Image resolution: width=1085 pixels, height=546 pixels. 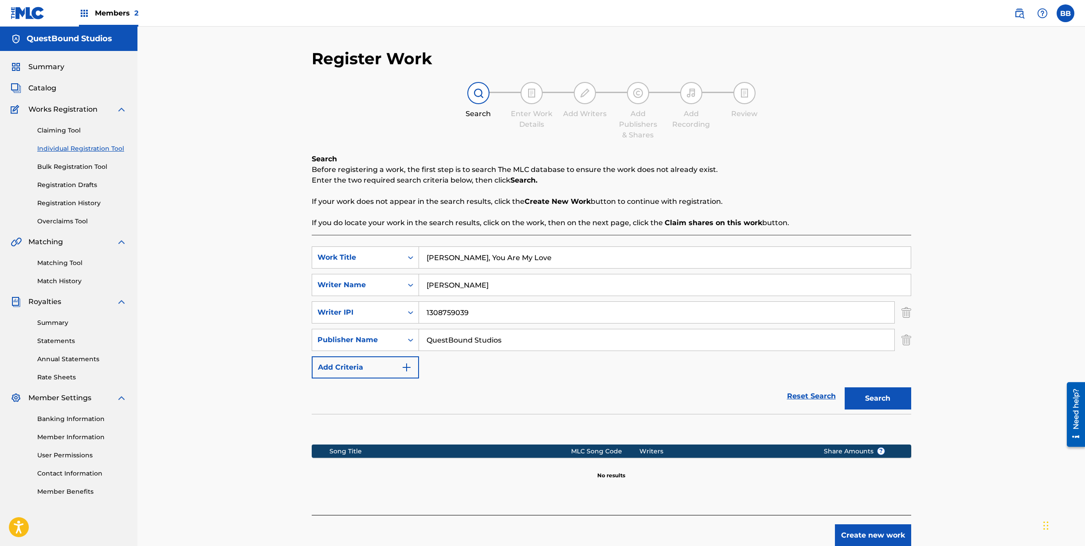 I want to click on span: Summary, so click(x=46, y=67).